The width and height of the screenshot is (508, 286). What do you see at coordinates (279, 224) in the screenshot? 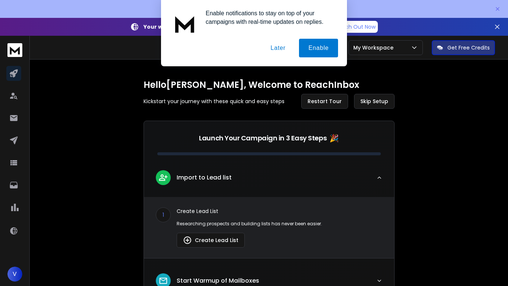
I see `p: Researching prospects and building lists has never been easier.` at bounding box center [279, 224].